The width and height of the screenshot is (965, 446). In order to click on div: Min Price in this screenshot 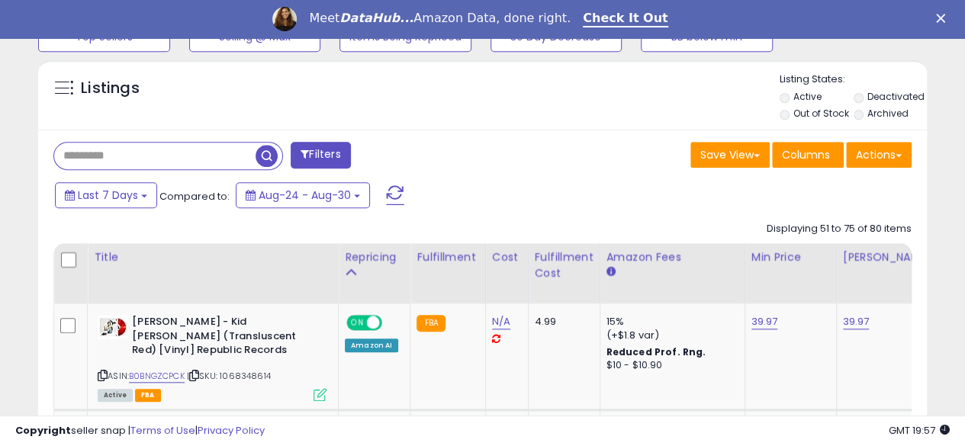, I will do `click(790, 257)`.